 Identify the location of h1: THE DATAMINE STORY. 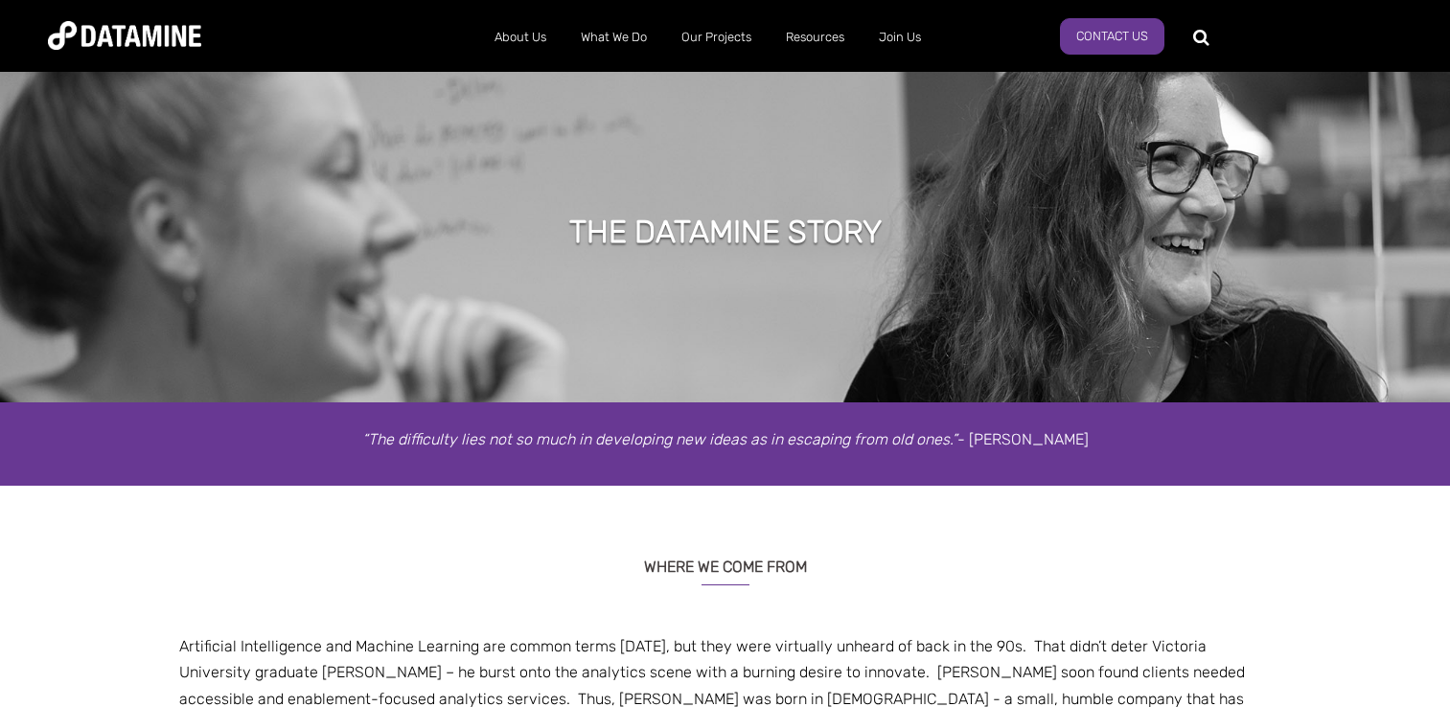
(726, 232).